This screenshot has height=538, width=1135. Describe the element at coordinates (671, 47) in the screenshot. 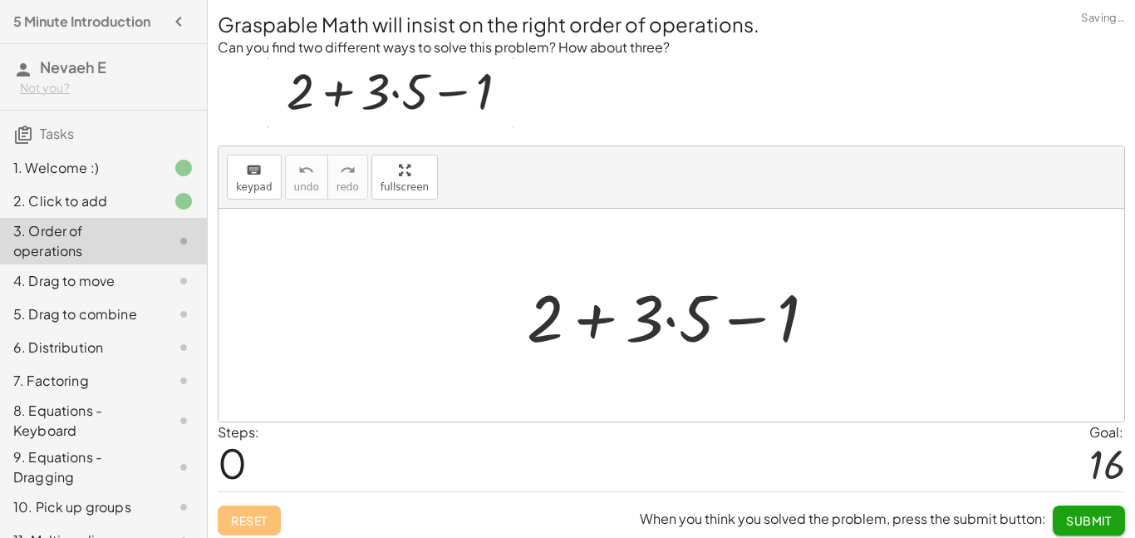

I see `p: Can you find two different ways to solve this problem? How about three?` at that location.